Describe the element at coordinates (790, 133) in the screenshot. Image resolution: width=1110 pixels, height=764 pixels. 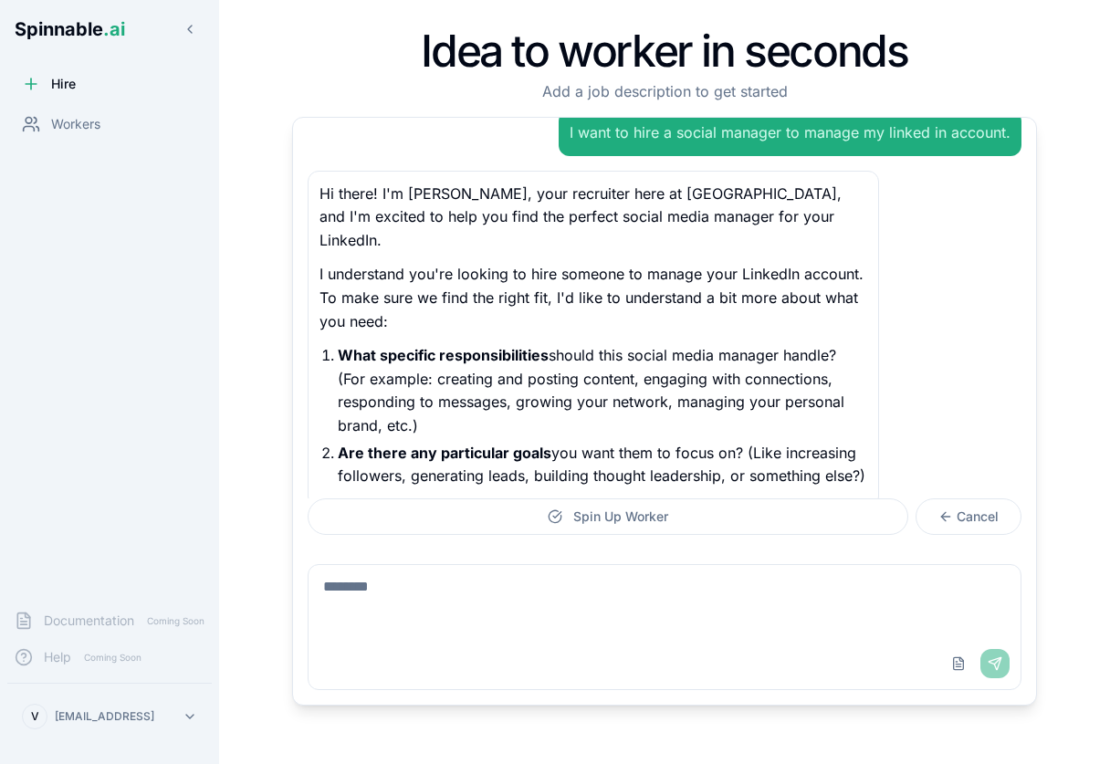
I see `p: I want to hire a social manager to manage my linked in account.` at that location.